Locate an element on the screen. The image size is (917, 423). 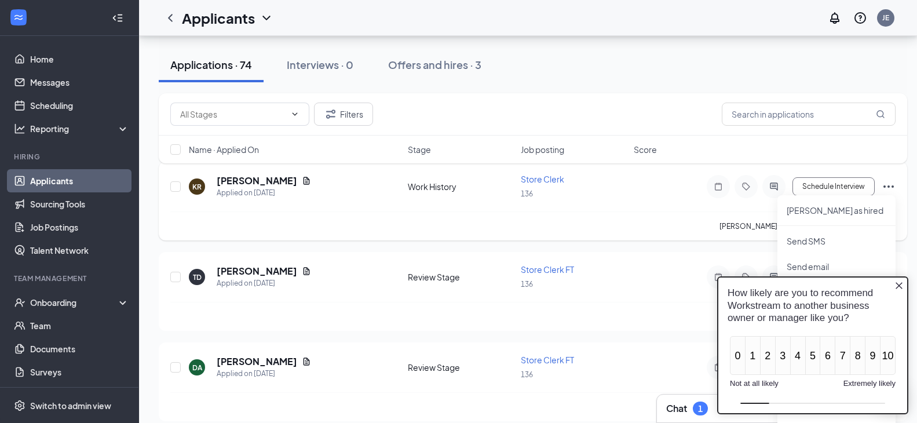
svg: Tag is located at coordinates (746, 186).